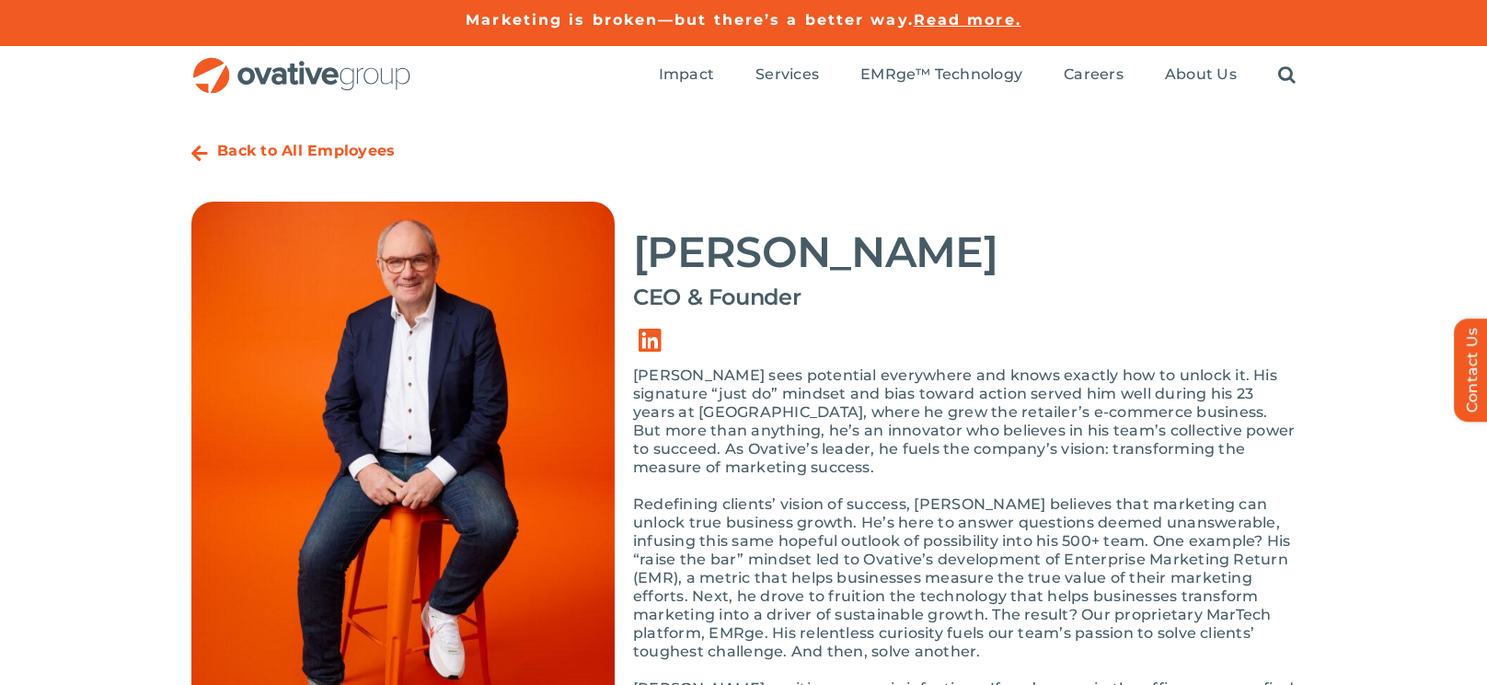 The height and width of the screenshot is (685, 1487). I want to click on span: Careers, so click(1094, 75).